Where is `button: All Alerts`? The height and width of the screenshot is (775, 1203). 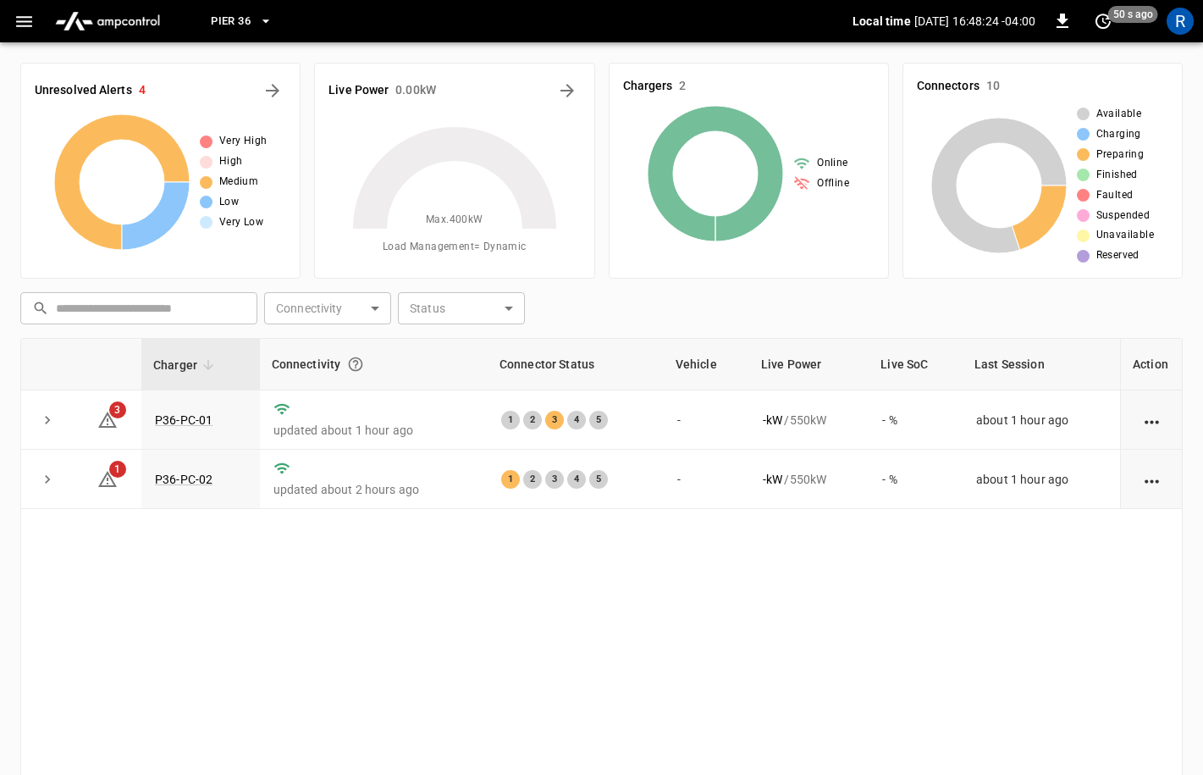 button: All Alerts is located at coordinates (273, 91).